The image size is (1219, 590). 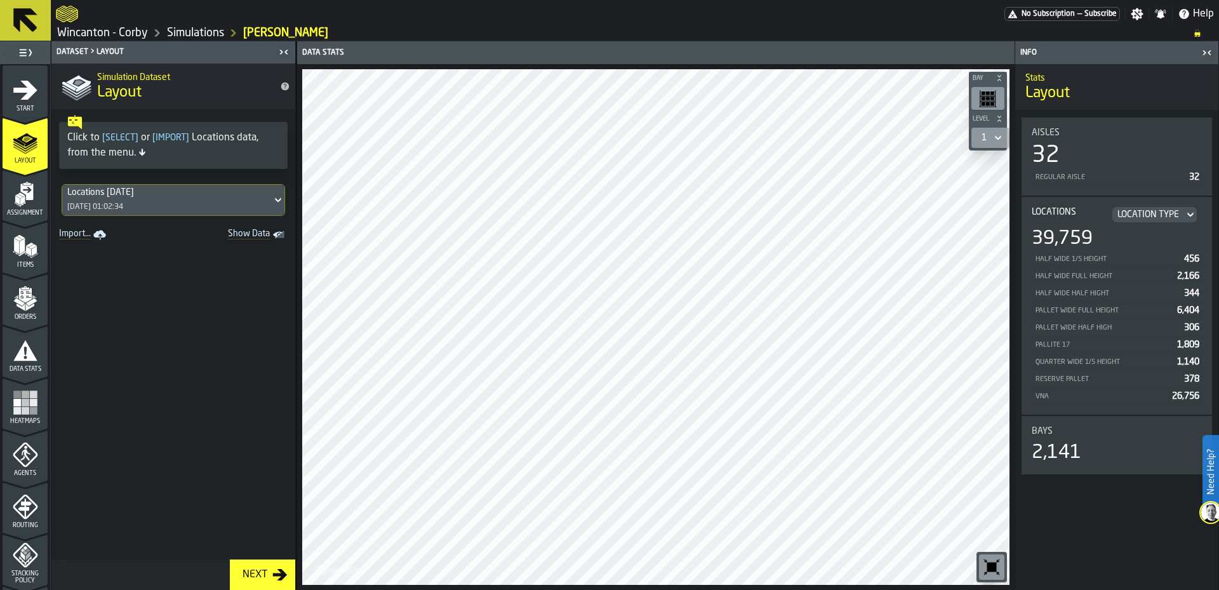 What do you see at coordinates (988, 78) in the screenshot?
I see `button: button-` at bounding box center [988, 78].